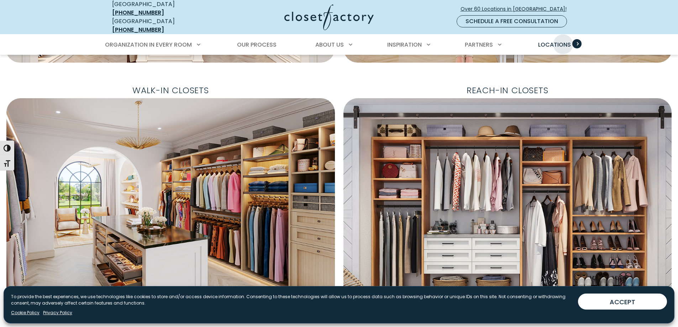  Describe the element at coordinates (329, 44) in the screenshot. I see `span: About Us` at that location.